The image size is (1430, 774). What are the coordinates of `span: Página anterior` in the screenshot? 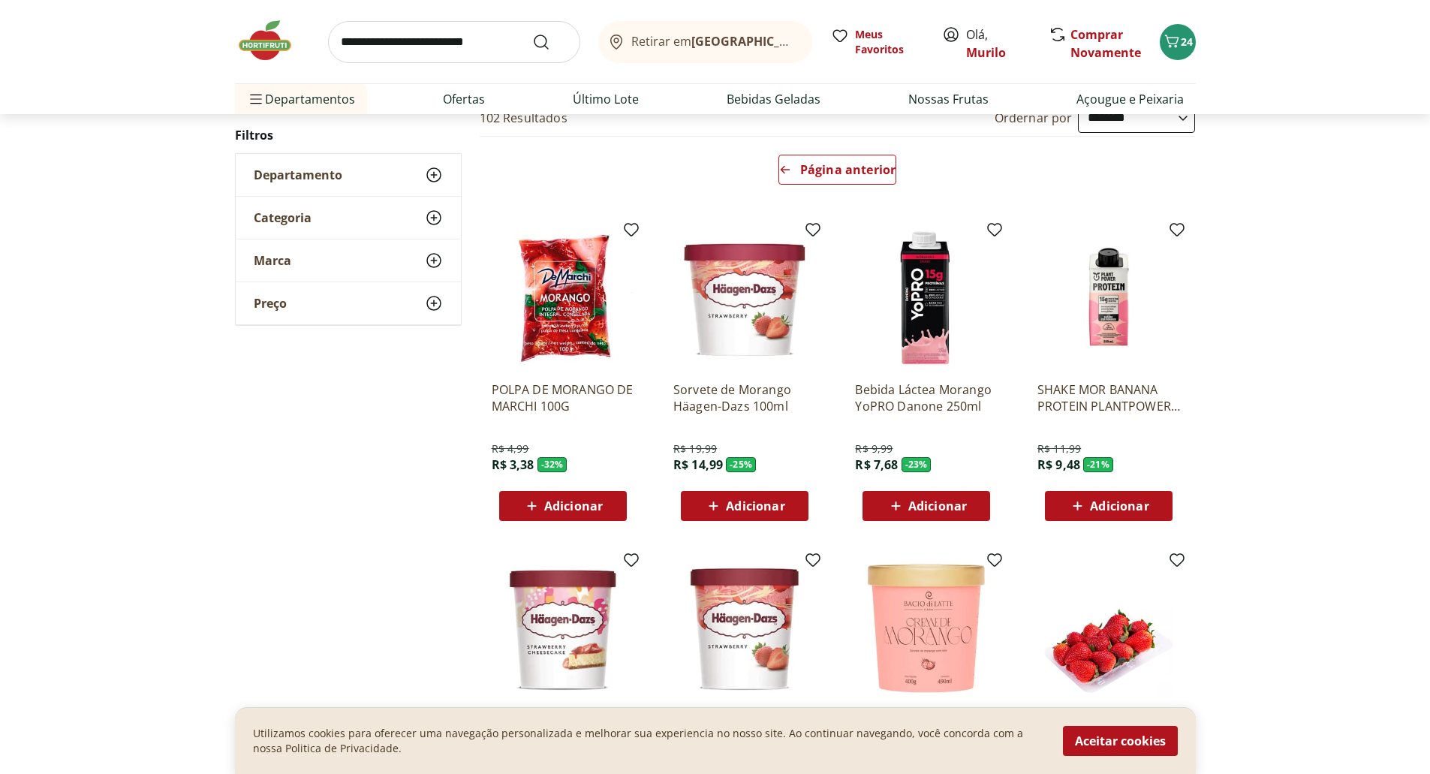 It's located at (847, 170).